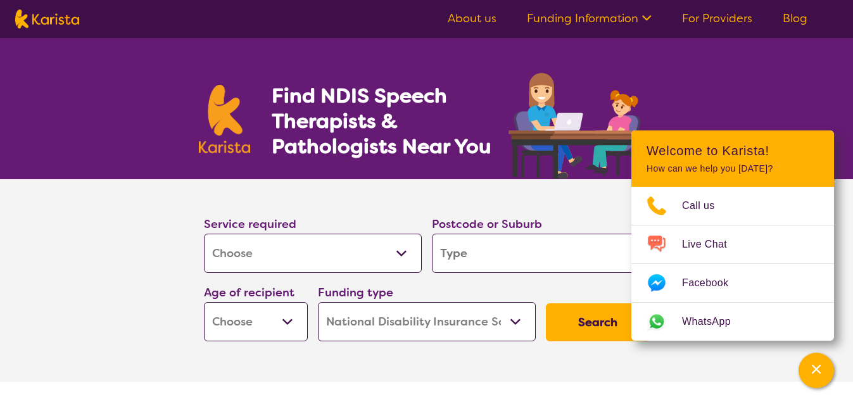 This screenshot has width=853, height=404. What do you see at coordinates (717, 18) in the screenshot?
I see `a: For Providers` at bounding box center [717, 18].